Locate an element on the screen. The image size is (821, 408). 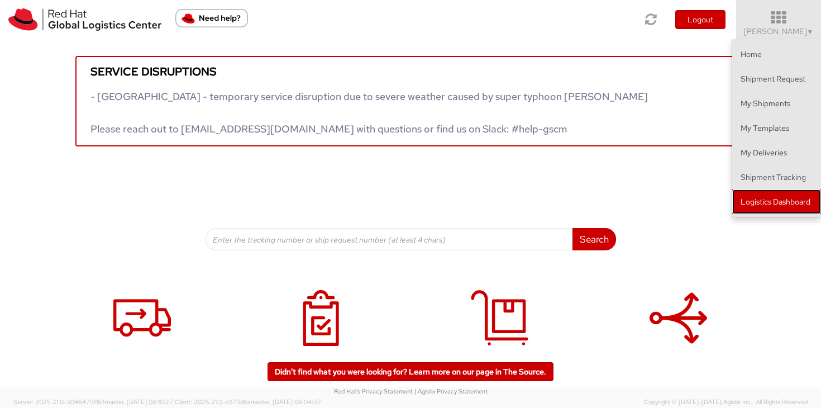
h4: Shipment Request is located at coordinates (142, 360).